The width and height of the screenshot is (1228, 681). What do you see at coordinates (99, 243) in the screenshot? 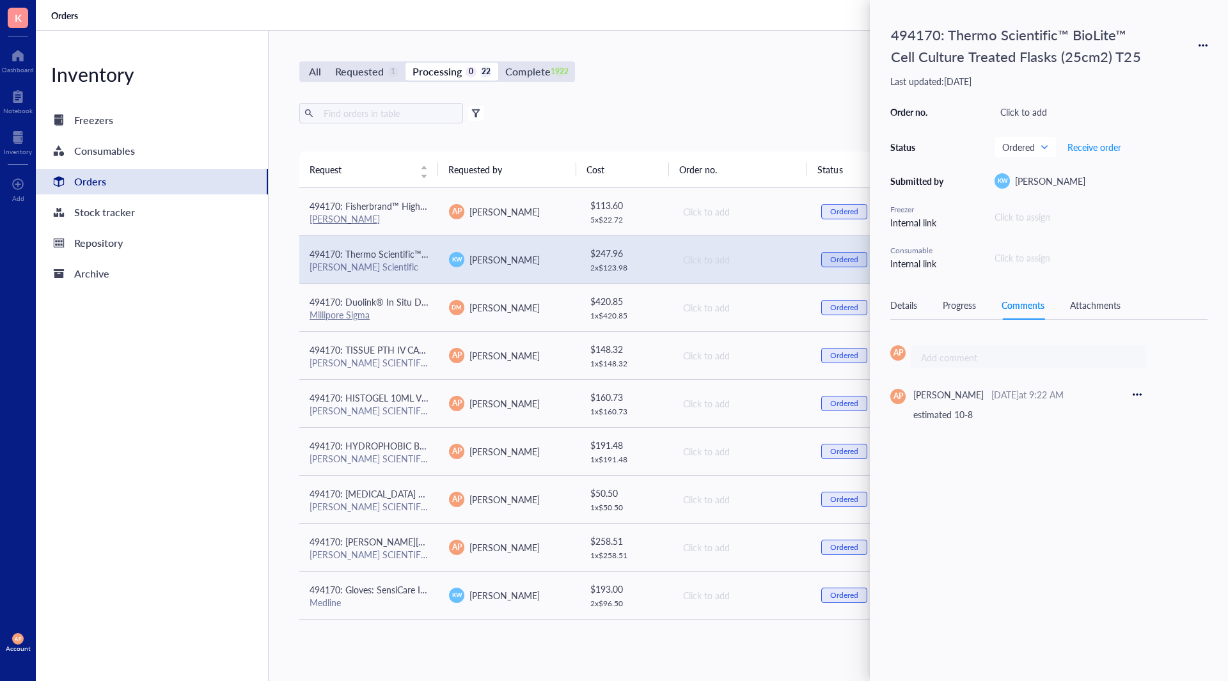
I see `div: Repository` at bounding box center [99, 243].